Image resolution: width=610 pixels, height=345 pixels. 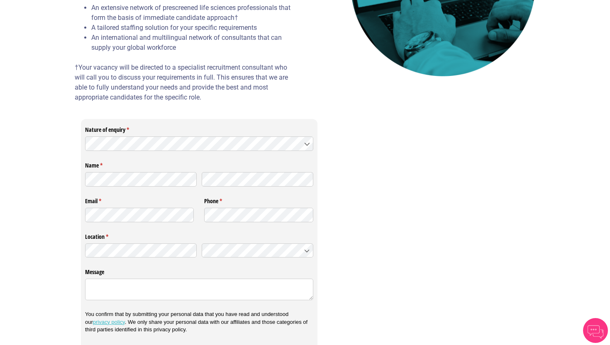 I want to click on p: †Your vacancy will be directed to a specialist recruitment consultant who will call you to discus..., so click(x=186, y=83).